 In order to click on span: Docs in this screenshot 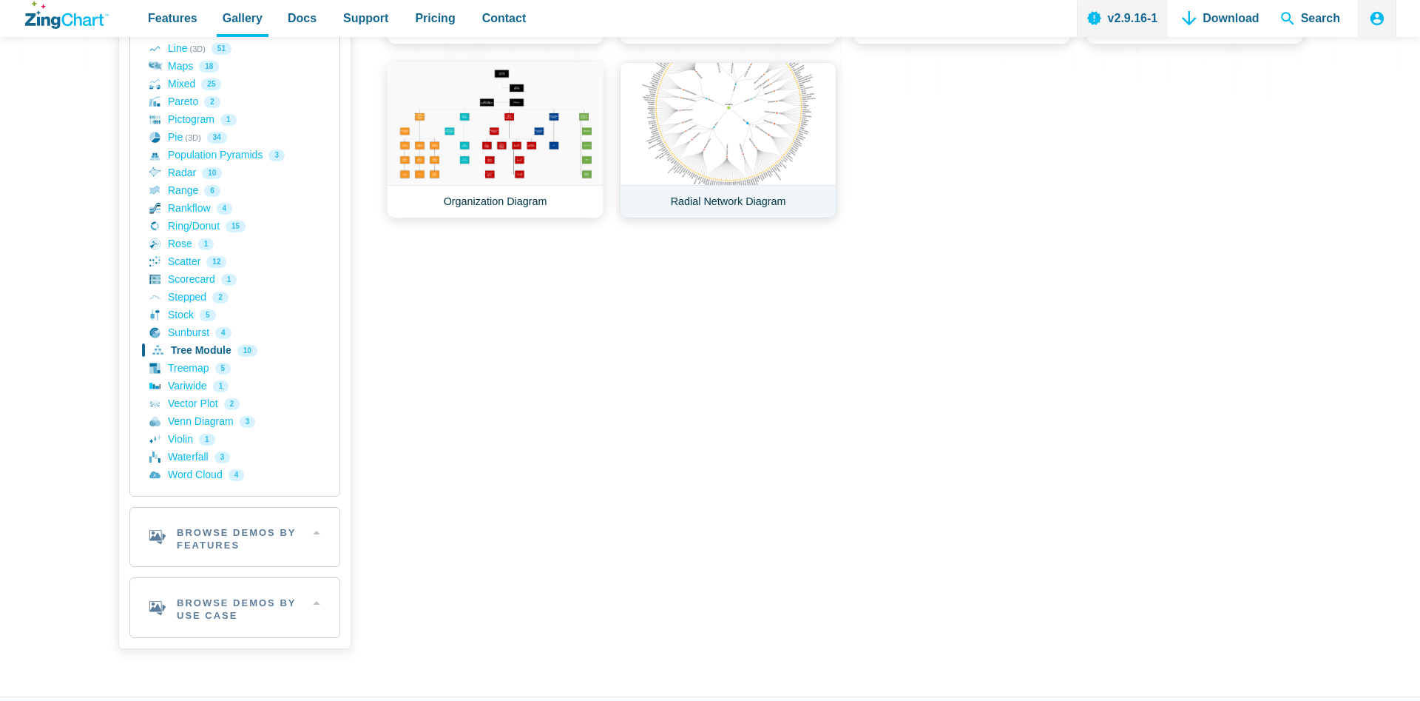, I will do `click(302, 18)`.